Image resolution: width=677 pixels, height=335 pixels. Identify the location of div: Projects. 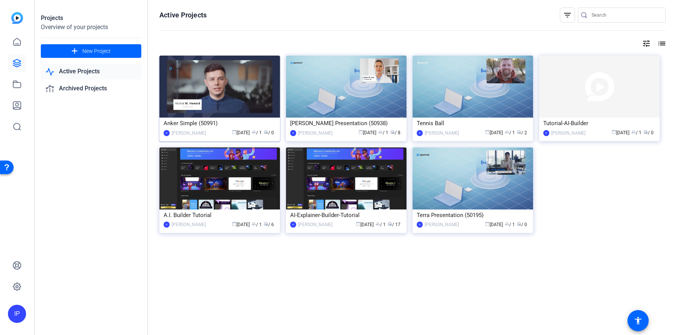
(91, 18).